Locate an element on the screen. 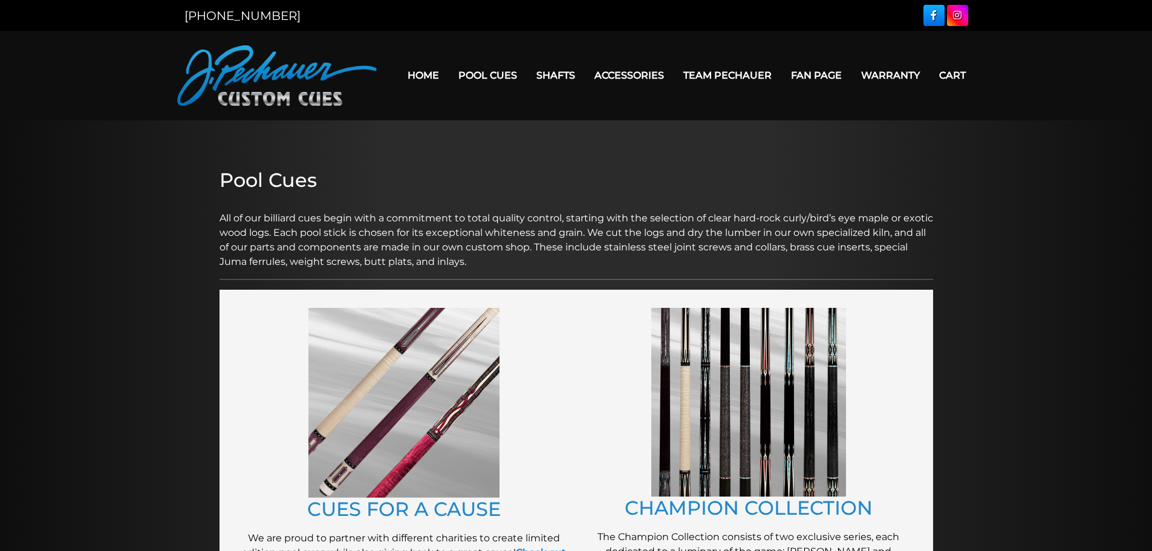  a: Cart is located at coordinates (952, 75).